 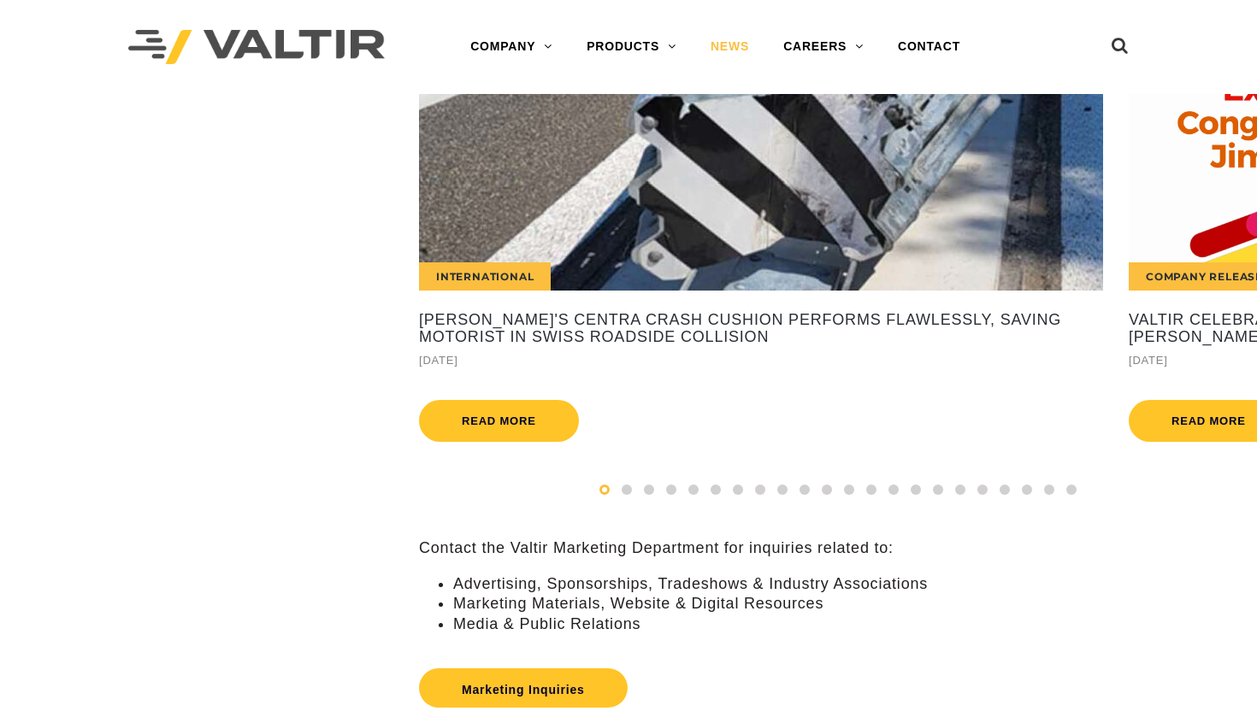 What do you see at coordinates (631, 47) in the screenshot?
I see `a: PRODUCTS` at bounding box center [631, 47].